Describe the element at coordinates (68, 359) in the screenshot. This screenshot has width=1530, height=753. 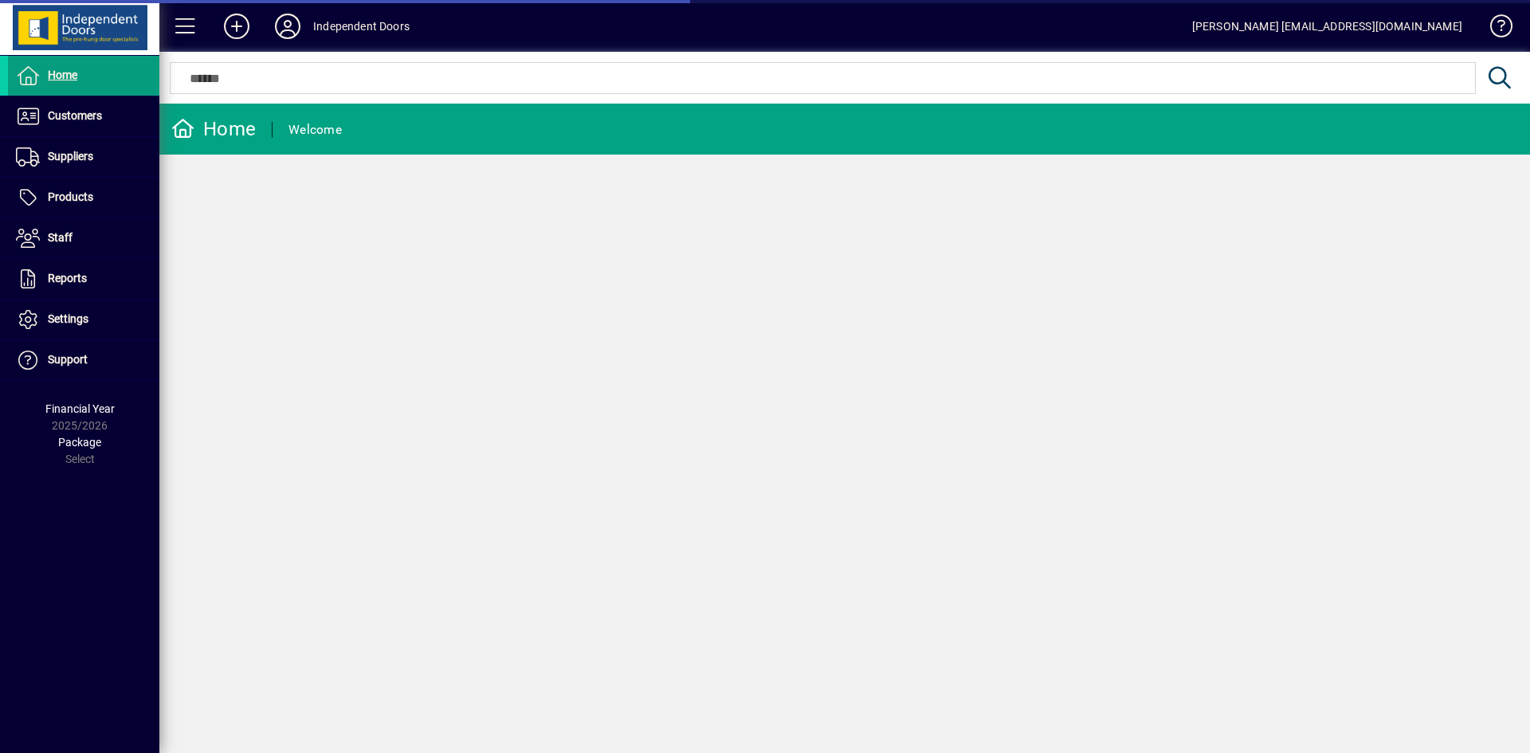
I see `span: Support` at that location.